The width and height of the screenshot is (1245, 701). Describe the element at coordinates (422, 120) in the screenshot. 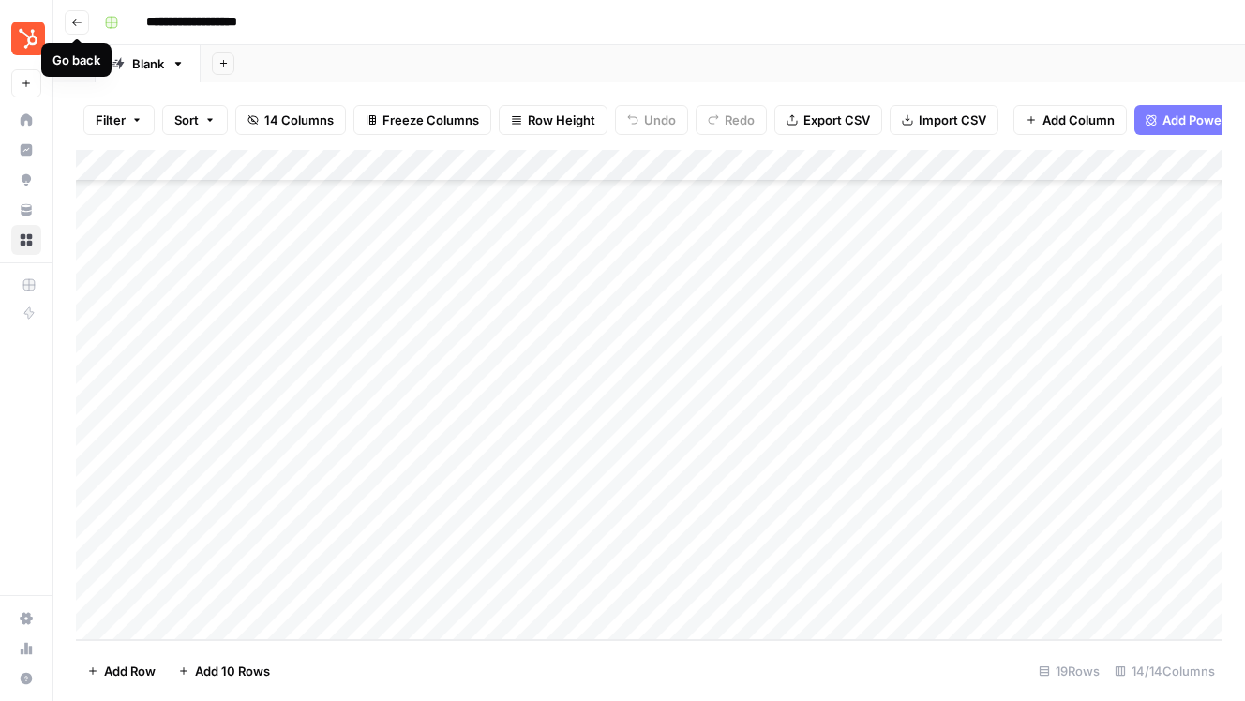

I see `button: Freeze Columns` at that location.